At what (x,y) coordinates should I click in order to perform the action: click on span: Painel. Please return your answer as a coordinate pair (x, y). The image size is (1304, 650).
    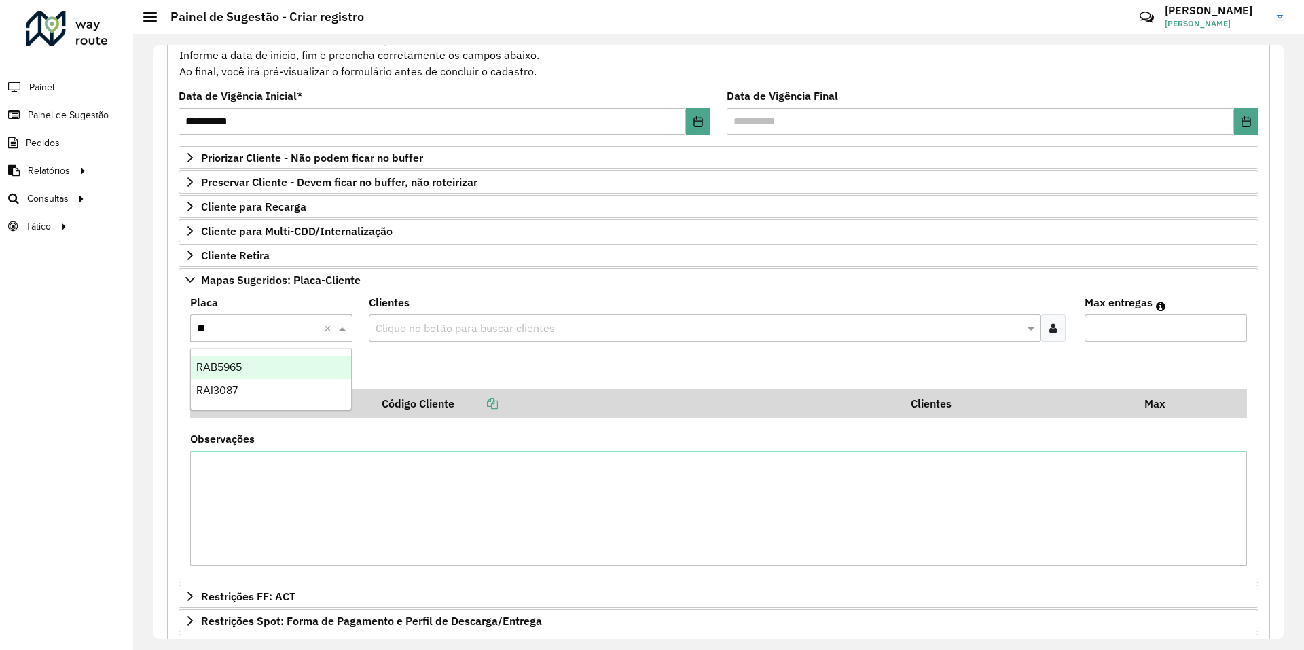
    Looking at the image, I should click on (41, 87).